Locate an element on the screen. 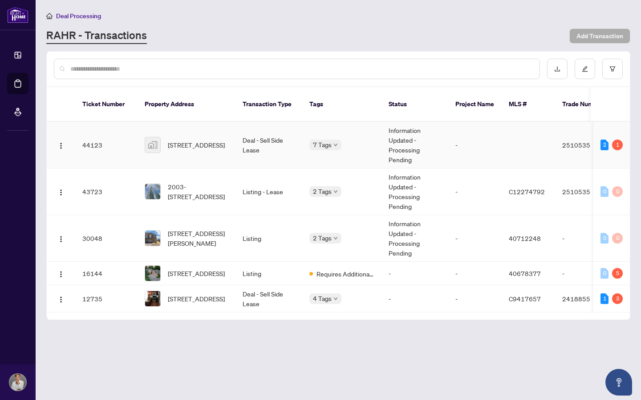  button: edit is located at coordinates (585, 69).